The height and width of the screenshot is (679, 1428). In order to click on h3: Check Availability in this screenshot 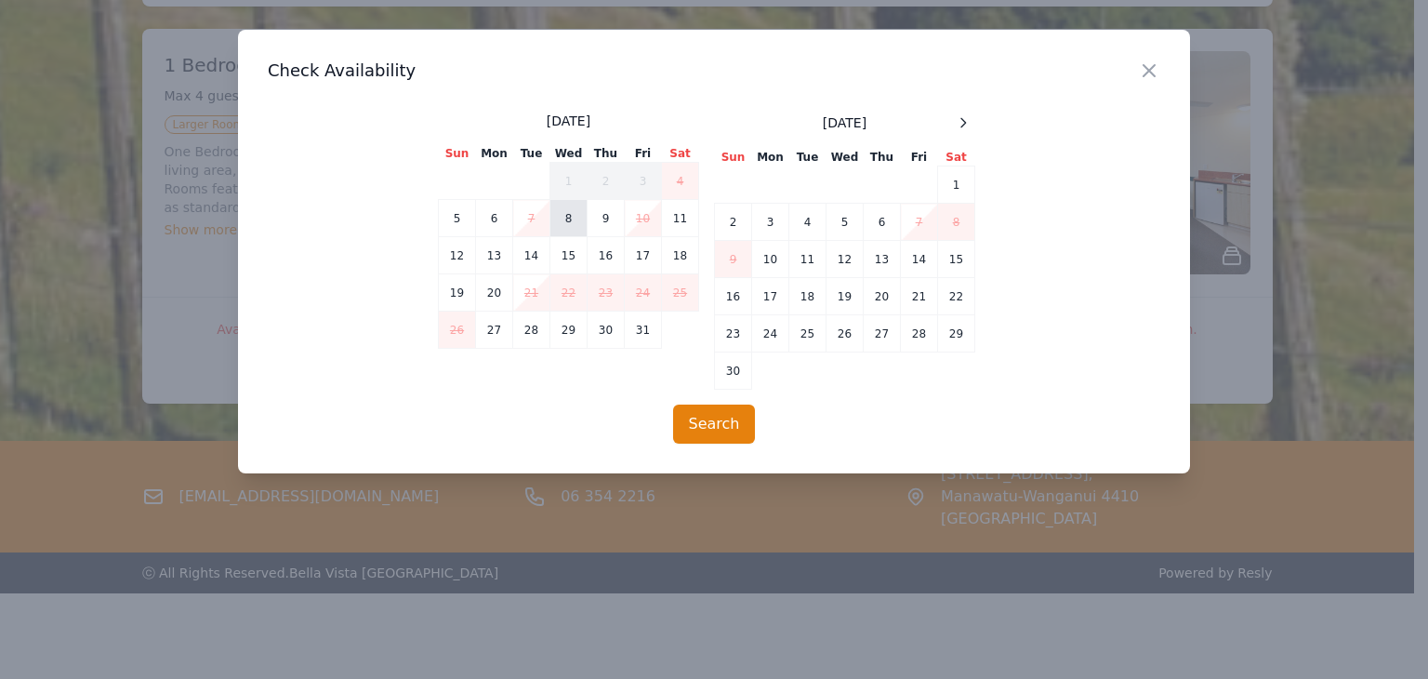, I will do `click(714, 71)`.